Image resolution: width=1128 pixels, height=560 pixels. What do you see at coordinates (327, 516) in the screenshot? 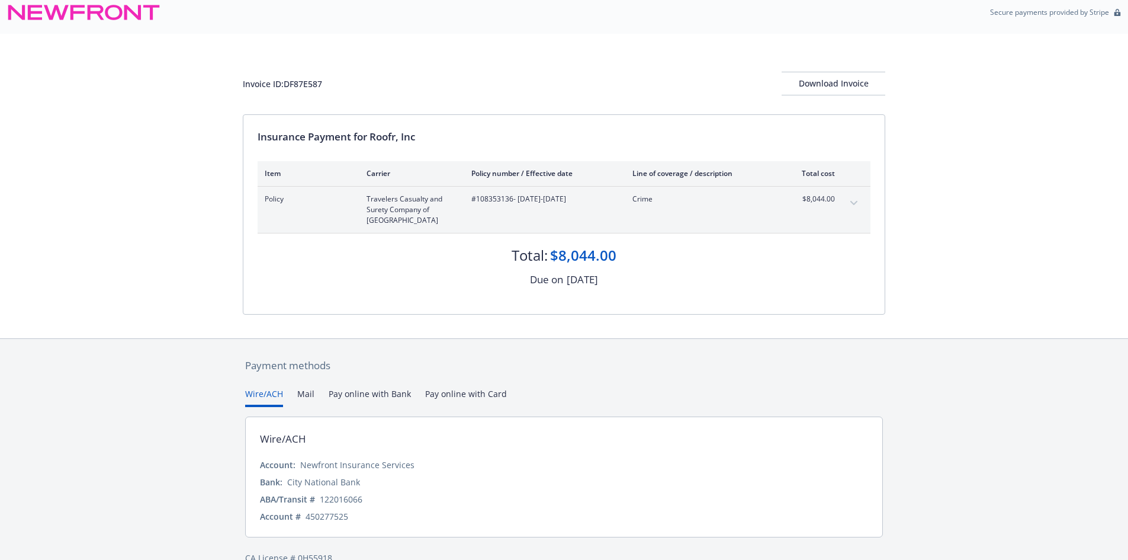
I see `div: 450277525` at bounding box center [327, 516].